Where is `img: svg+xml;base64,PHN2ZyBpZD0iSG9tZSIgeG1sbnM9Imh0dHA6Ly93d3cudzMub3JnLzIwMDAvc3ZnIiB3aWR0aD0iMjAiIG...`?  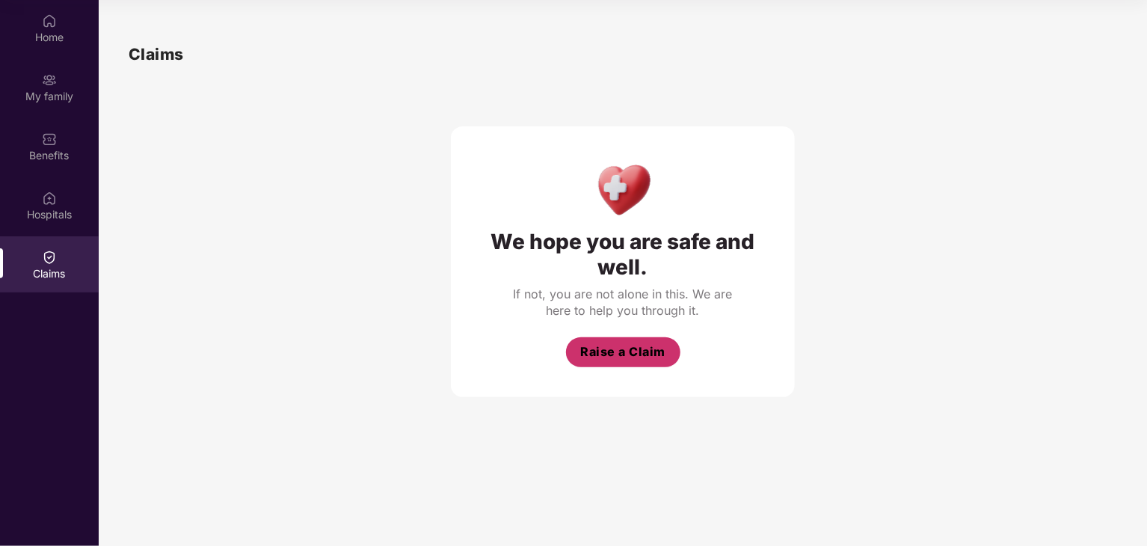 img: svg+xml;base64,PHN2ZyBpZD0iSG9tZSIgeG1sbnM9Imh0dHA6Ly93d3cudzMub3JnLzIwMDAvc3ZnIiB3aWR0aD0iMjAiIG... is located at coordinates (49, 21).